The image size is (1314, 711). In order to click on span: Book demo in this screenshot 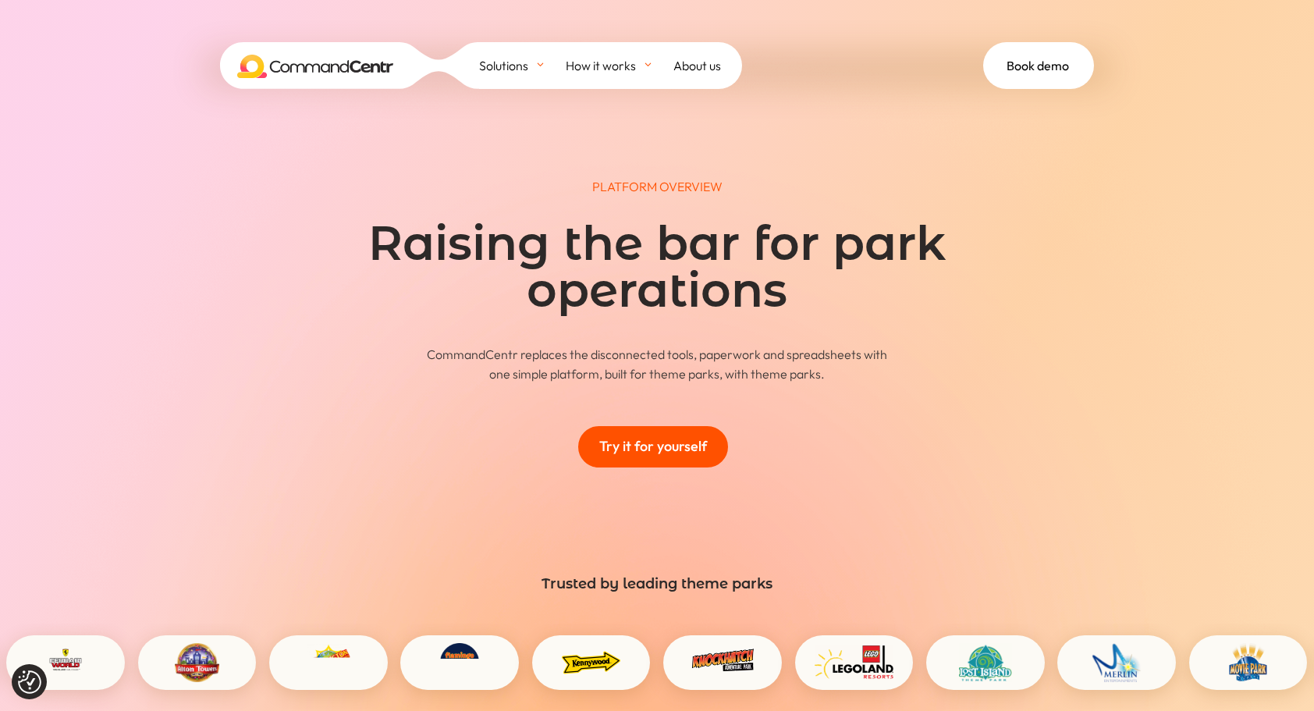, I will do `click(1037, 66)`.